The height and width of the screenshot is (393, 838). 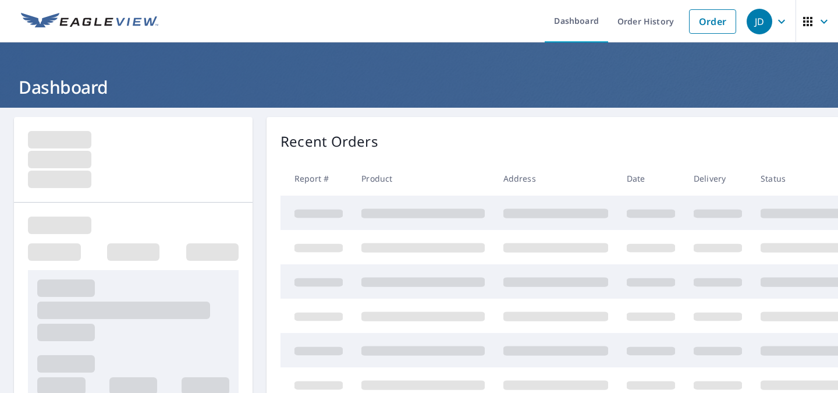 I want to click on div: JD, so click(x=760, y=22).